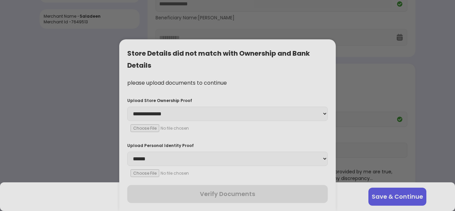 The width and height of the screenshot is (455, 211). What do you see at coordinates (228, 59) in the screenshot?
I see `div: Store Details did not match with Ownership and Bank Details` at bounding box center [228, 59].